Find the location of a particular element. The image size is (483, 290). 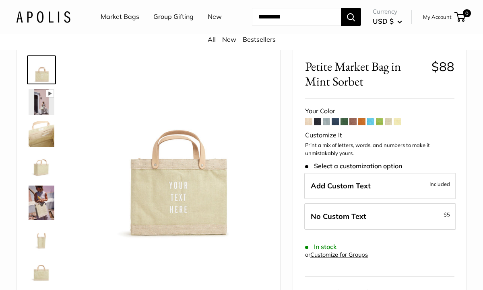

span: $88 is located at coordinates (442, 66).